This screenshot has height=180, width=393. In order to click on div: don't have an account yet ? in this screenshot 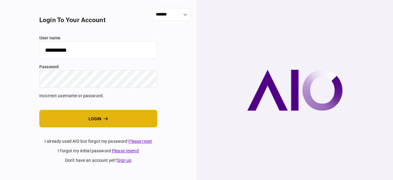, I will do `click(98, 160)`.